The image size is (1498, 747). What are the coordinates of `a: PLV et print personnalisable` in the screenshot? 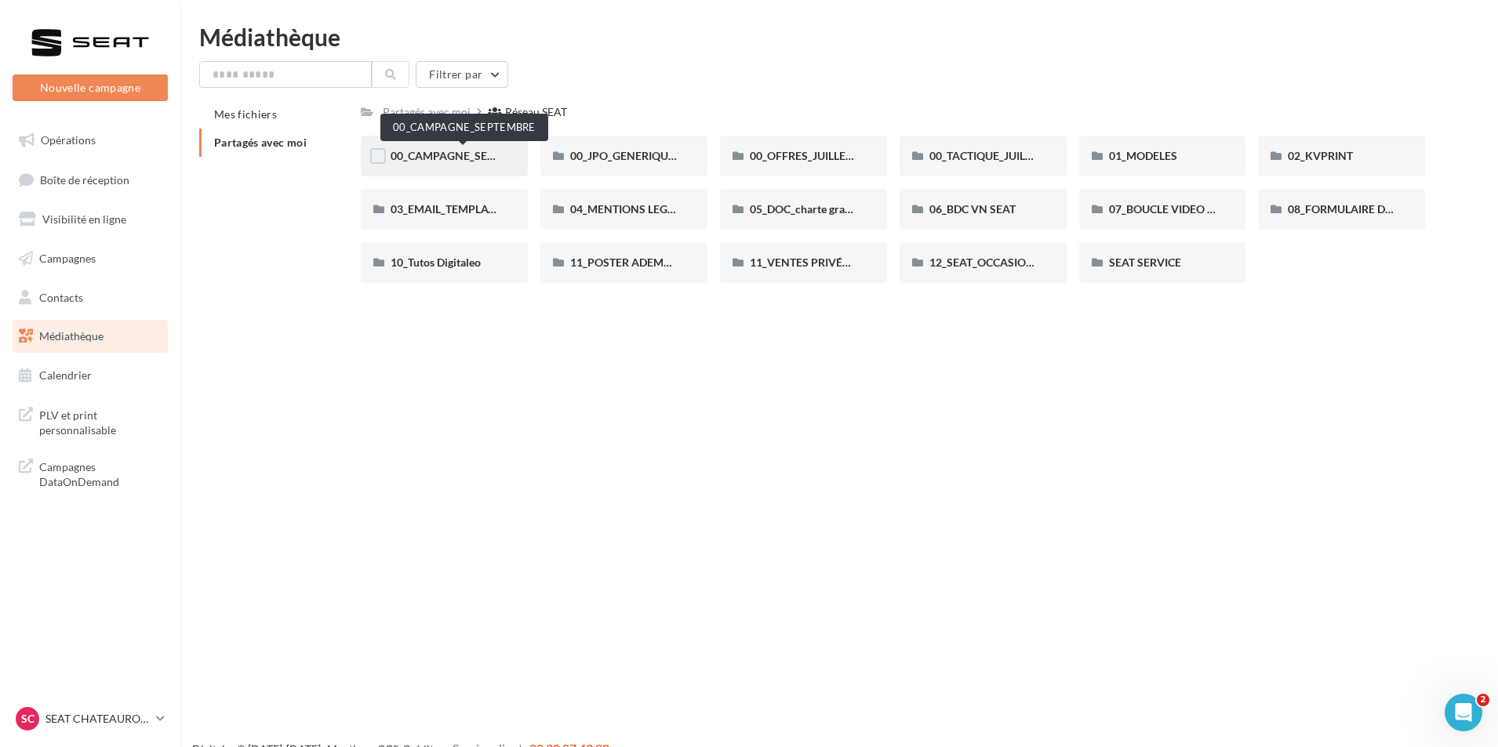 It's located at (90, 421).